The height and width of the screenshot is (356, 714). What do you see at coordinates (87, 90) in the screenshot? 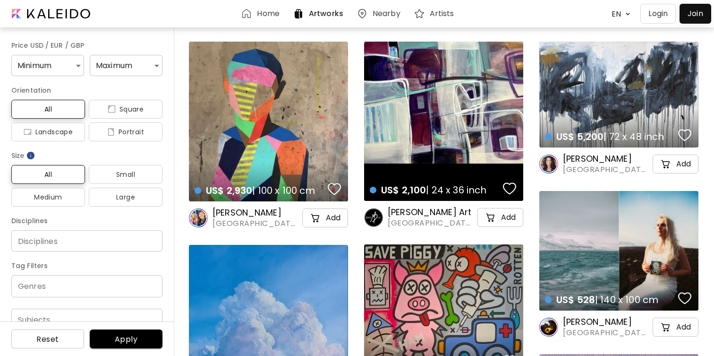
I see `h6: Orientation` at bounding box center [87, 90].